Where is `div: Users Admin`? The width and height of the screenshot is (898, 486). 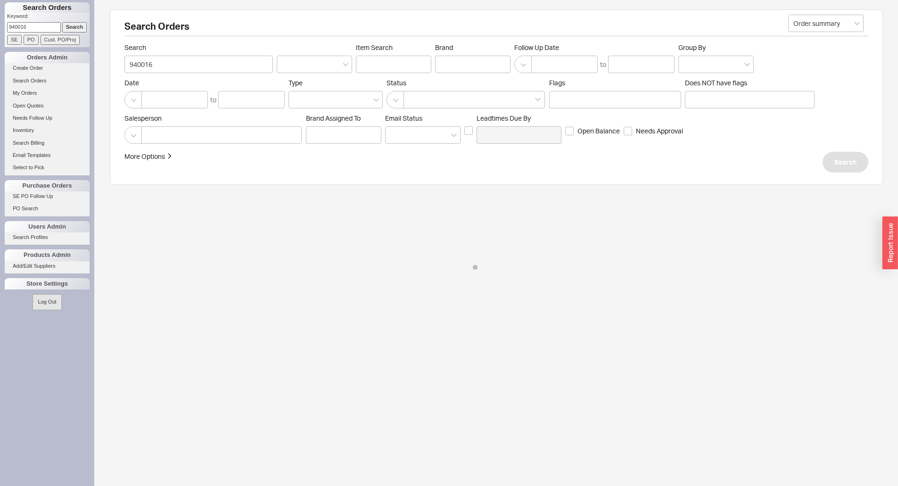 div: Users Admin is located at coordinates (47, 227).